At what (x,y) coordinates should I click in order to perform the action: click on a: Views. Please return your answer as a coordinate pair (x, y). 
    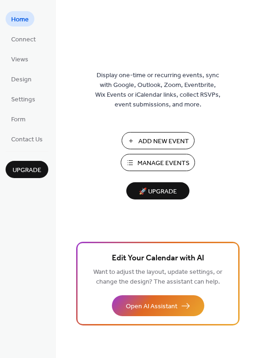
    Looking at the image, I should click on (20, 59).